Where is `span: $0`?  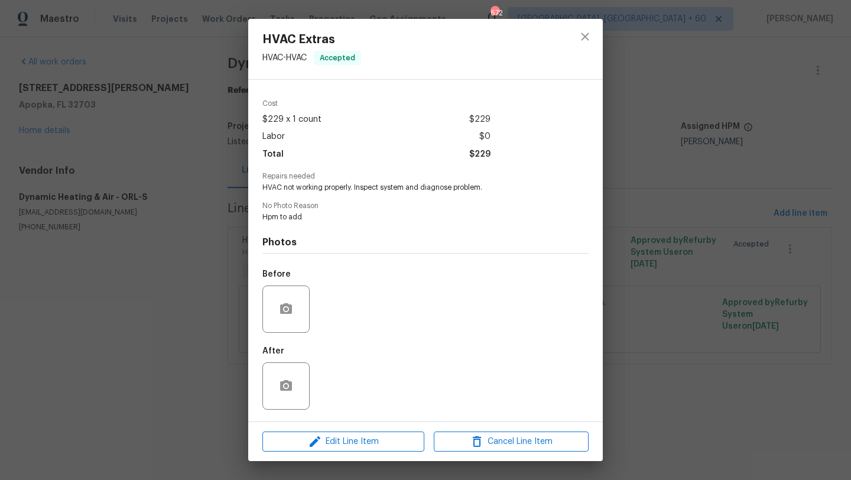 span: $0 is located at coordinates (485, 137).